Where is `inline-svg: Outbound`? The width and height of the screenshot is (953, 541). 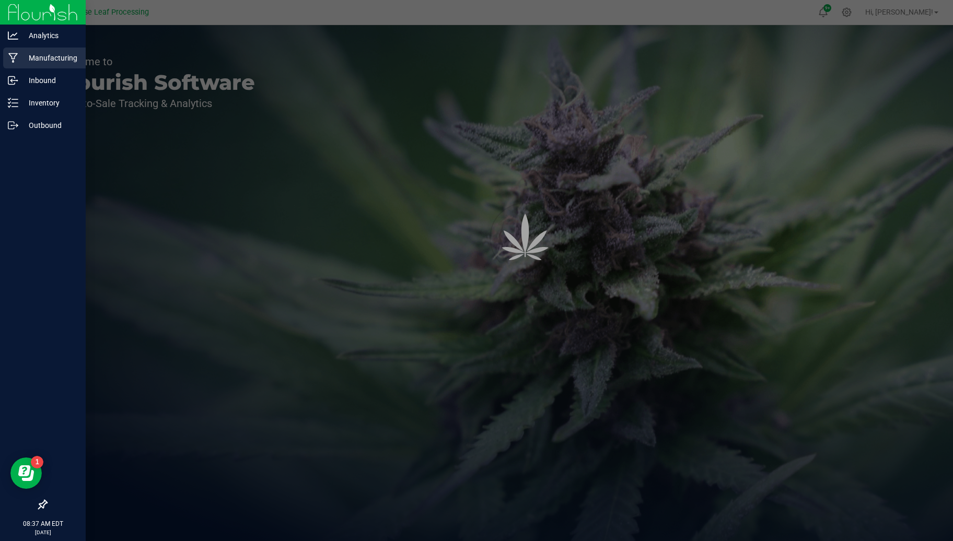
inline-svg: Outbound is located at coordinates (13, 125).